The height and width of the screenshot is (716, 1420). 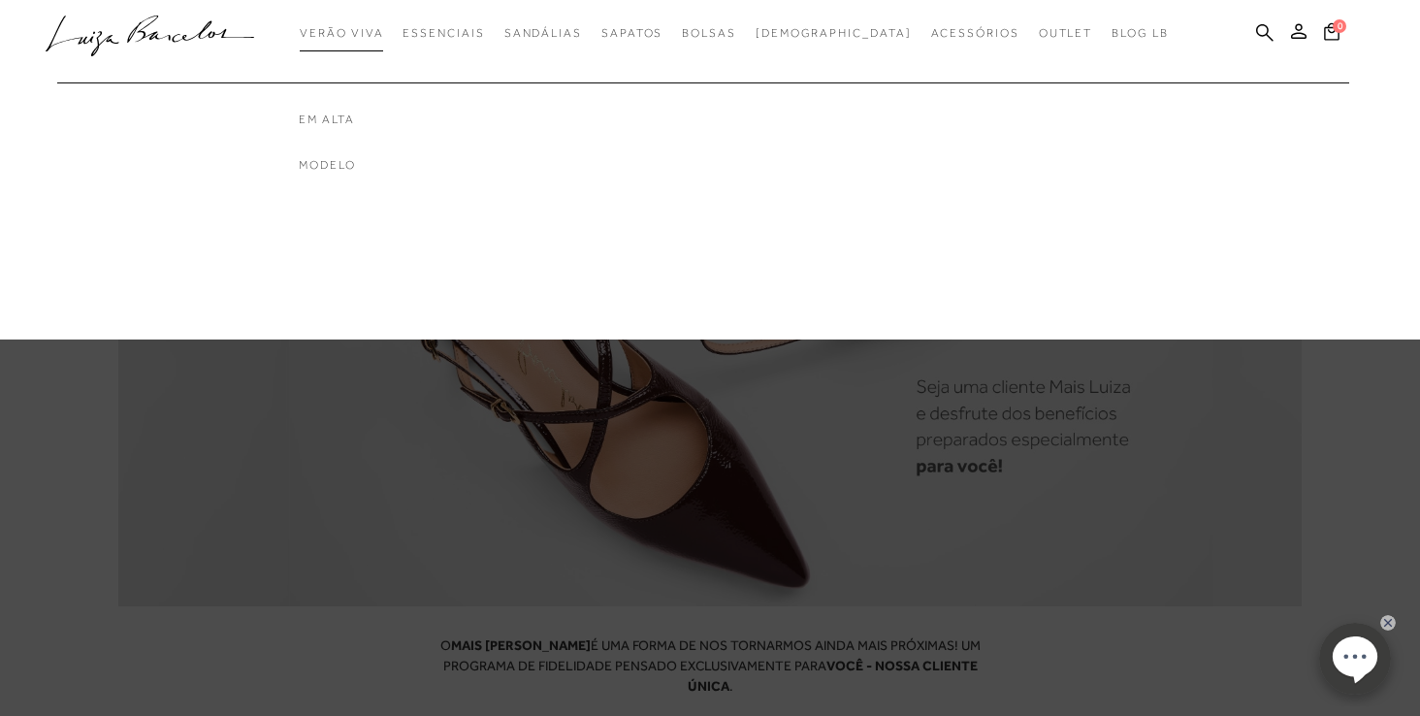 I want to click on a: noSubCategoriesText, so click(x=833, y=33).